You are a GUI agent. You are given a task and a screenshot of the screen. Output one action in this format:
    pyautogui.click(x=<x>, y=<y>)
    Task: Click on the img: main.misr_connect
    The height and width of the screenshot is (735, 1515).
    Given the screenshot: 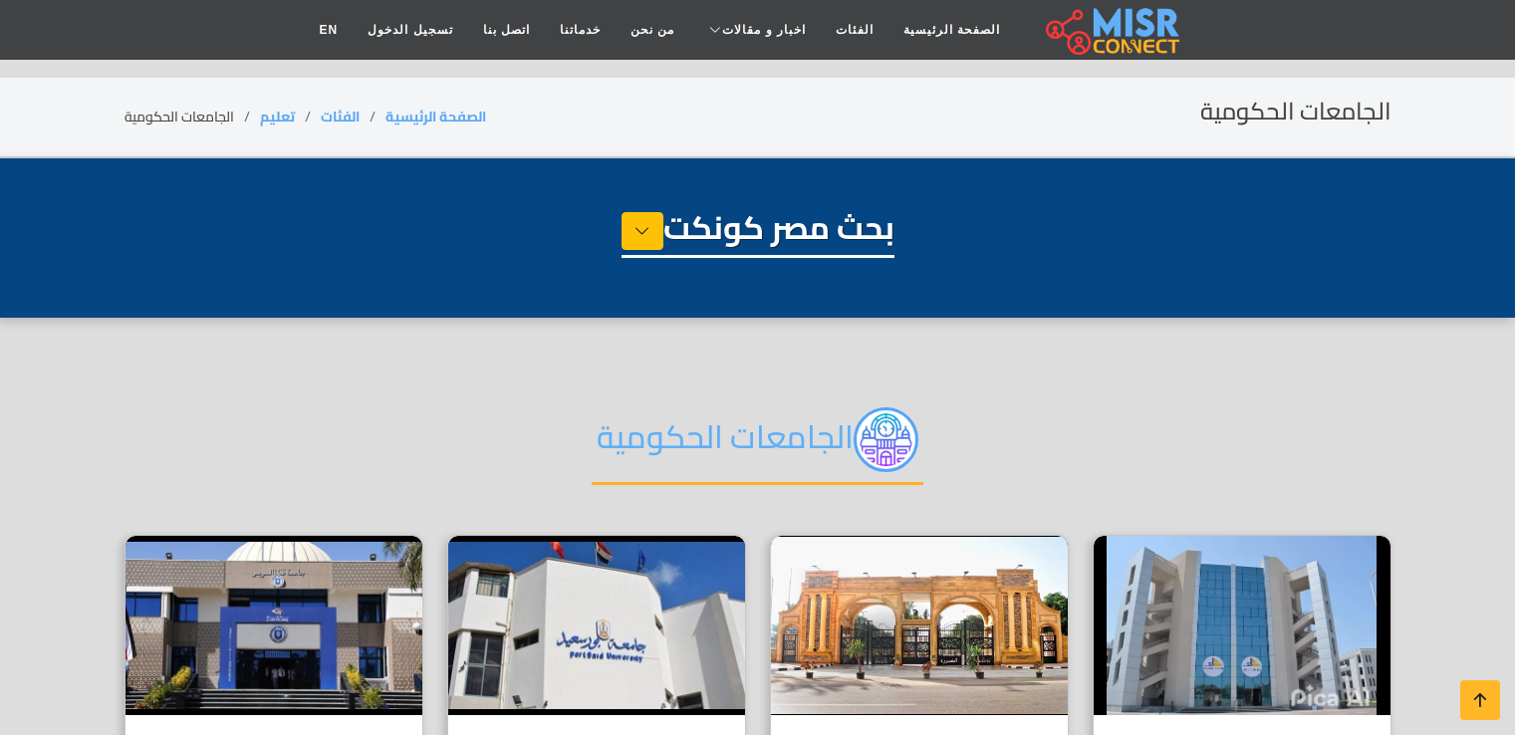 What is the action you would take?
    pyautogui.click(x=1113, y=30)
    